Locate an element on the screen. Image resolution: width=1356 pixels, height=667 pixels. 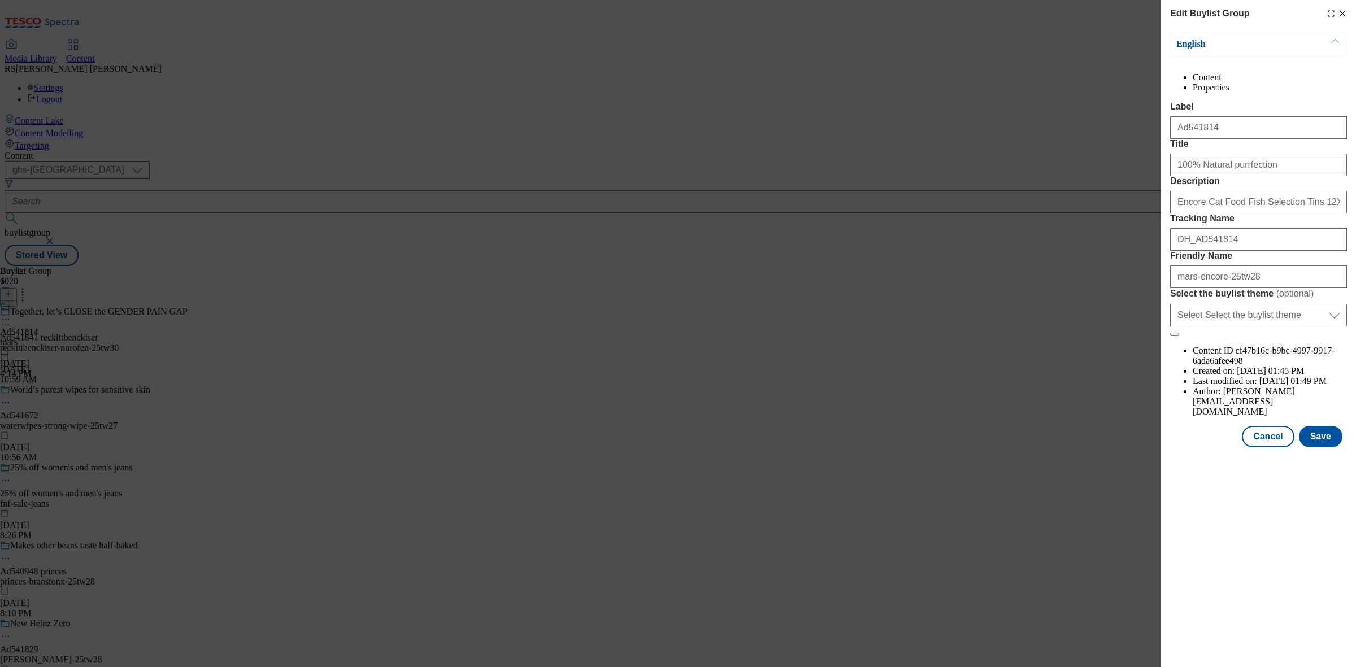
li: Created on: is located at coordinates (1270, 371).